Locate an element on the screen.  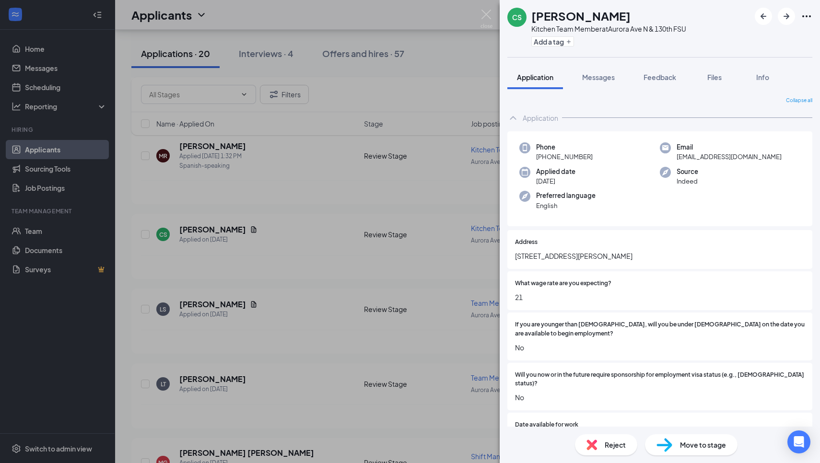
span: Address is located at coordinates (526, 242).